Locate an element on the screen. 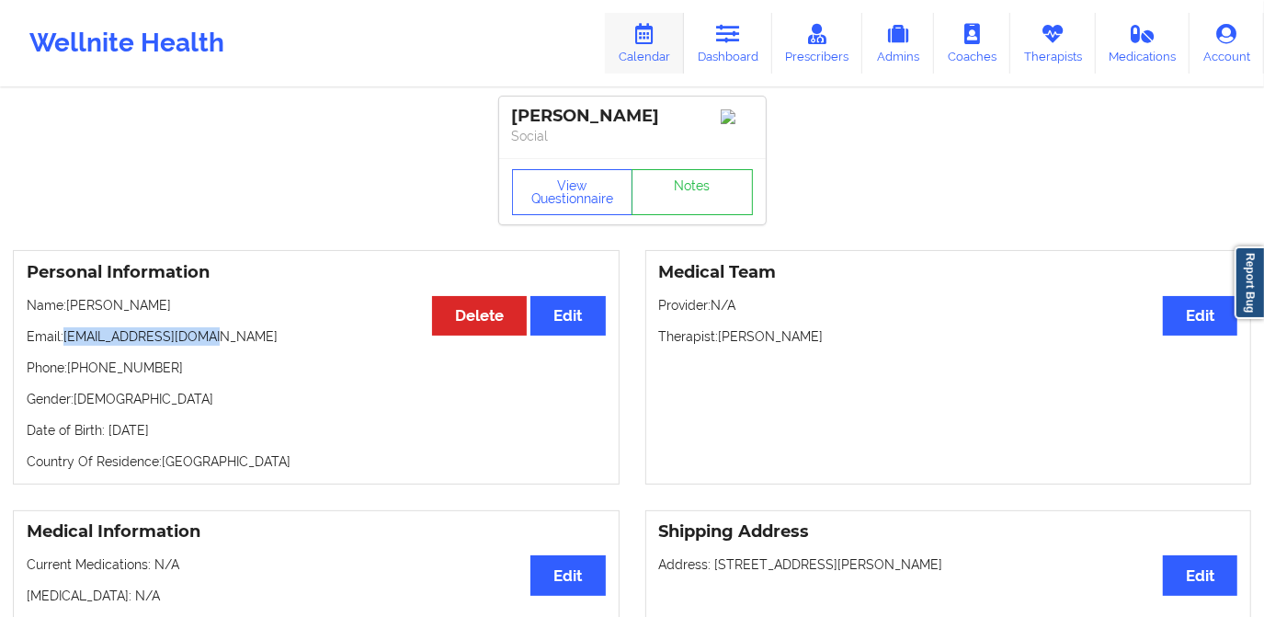  h3: Medical Information is located at coordinates (316, 532).